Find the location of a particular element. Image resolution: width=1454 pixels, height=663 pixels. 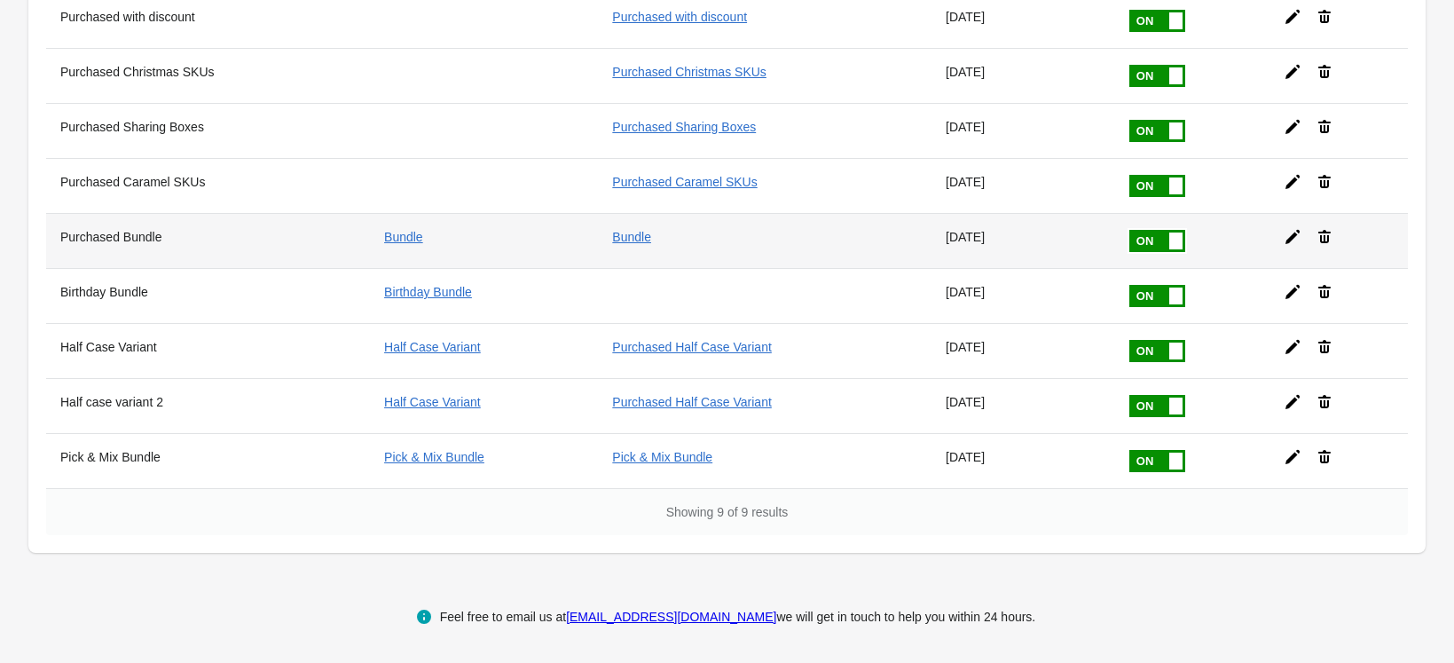

a: Purchased Sharing Boxes is located at coordinates (684, 127).